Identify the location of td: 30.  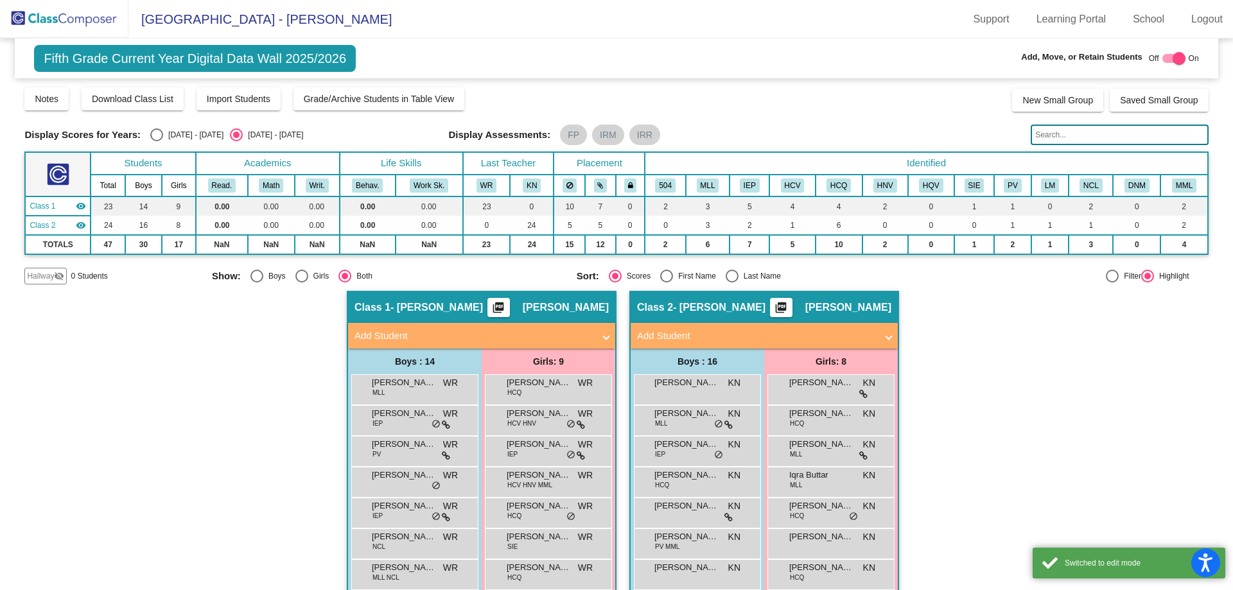
(143, 245).